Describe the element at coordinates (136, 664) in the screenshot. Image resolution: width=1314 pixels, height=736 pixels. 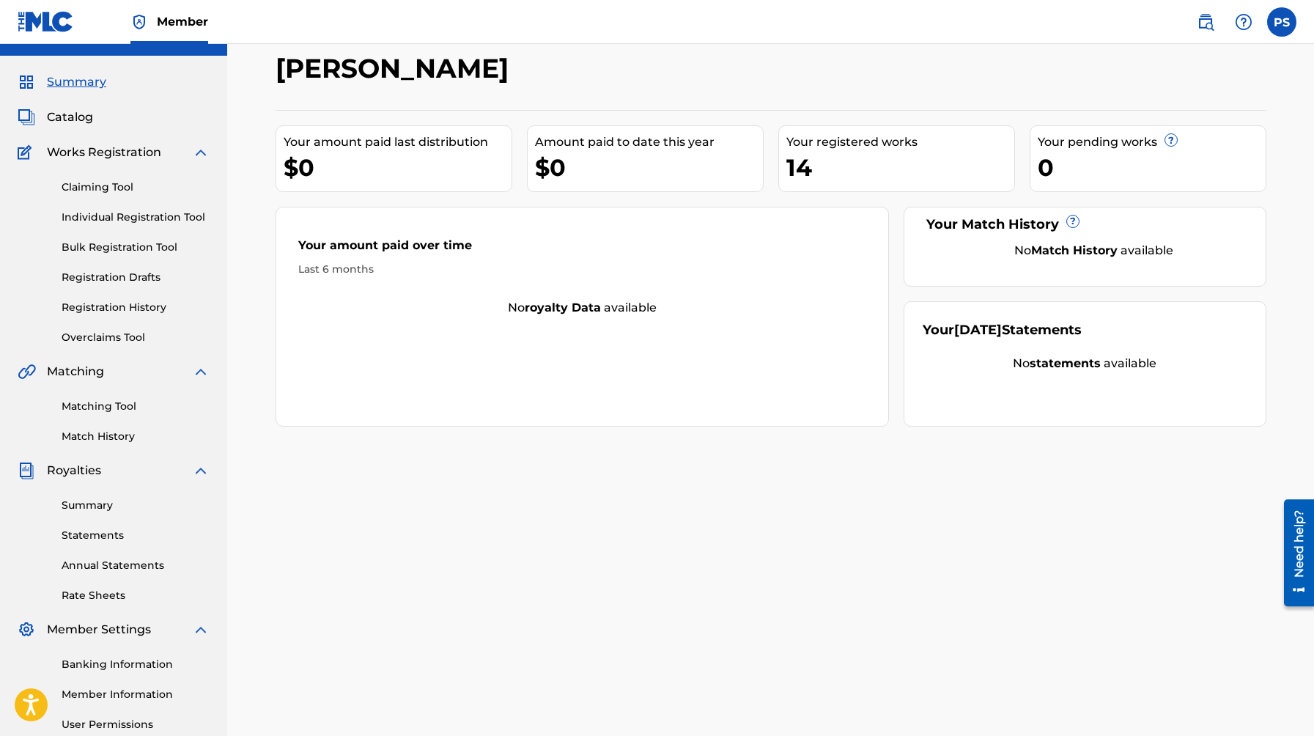
I see `a: Banking Information` at that location.